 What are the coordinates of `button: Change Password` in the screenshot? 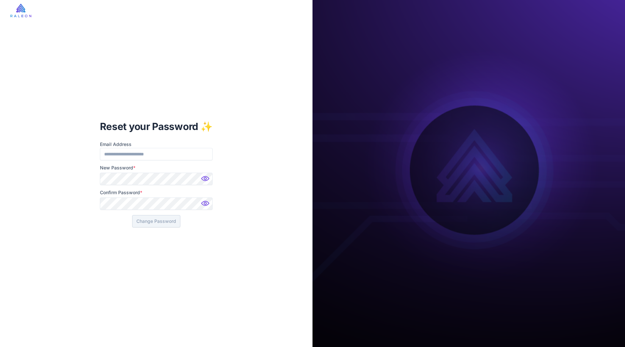 It's located at (156, 221).